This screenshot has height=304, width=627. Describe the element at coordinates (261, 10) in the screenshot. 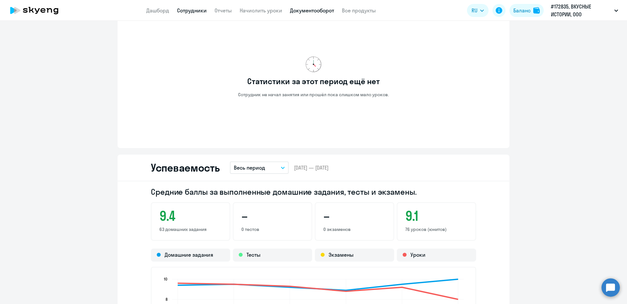

I see `a: Начислить уроки` at that location.